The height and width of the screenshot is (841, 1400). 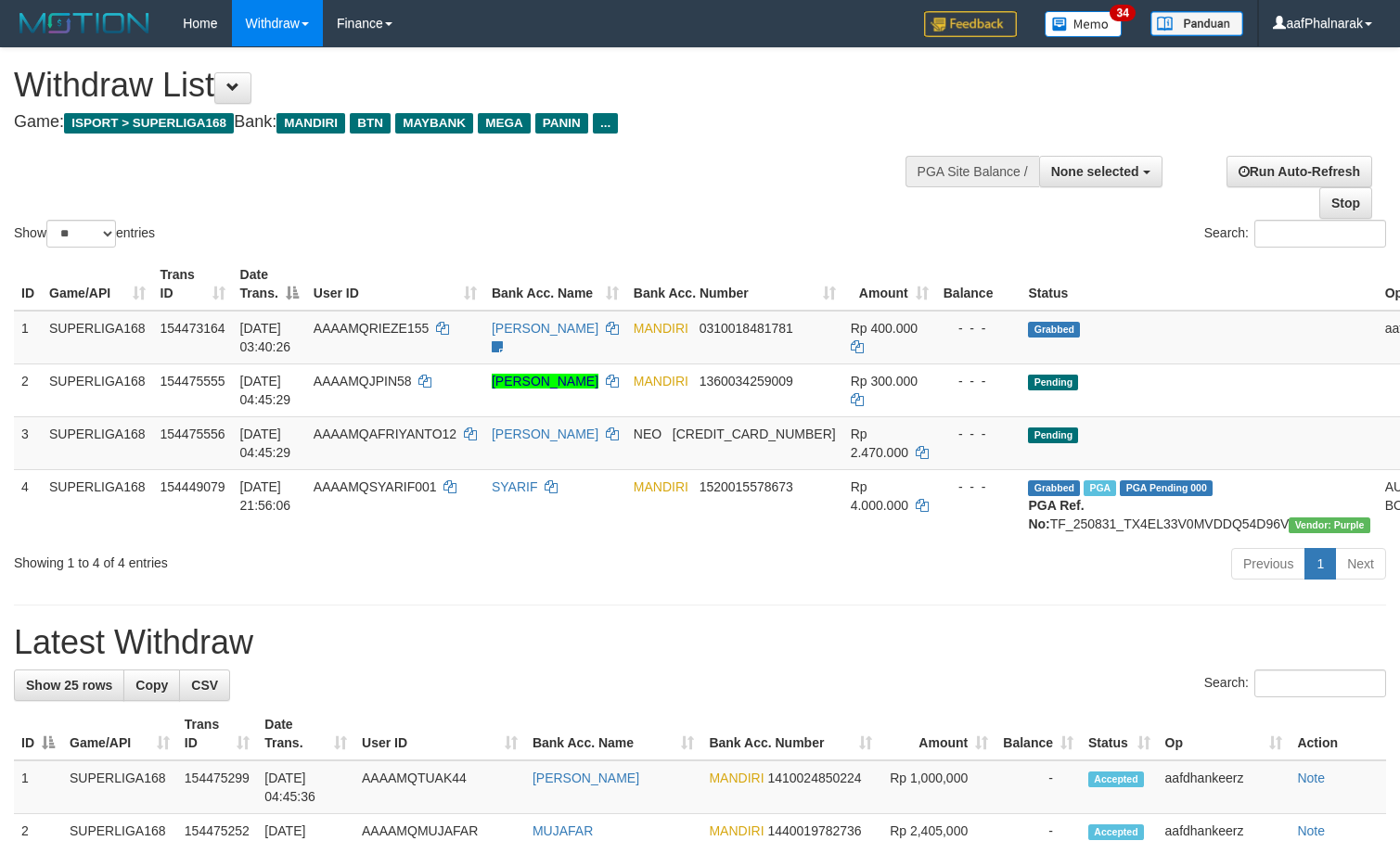 What do you see at coordinates (434, 124) in the screenshot?
I see `span: MAYBANK` at bounding box center [434, 124].